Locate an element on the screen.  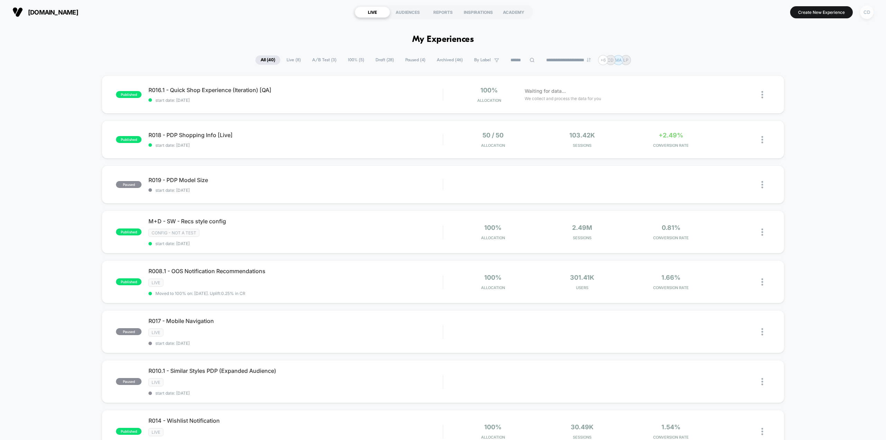
span: M+D - SW - Recs style config is located at coordinates (296, 221).